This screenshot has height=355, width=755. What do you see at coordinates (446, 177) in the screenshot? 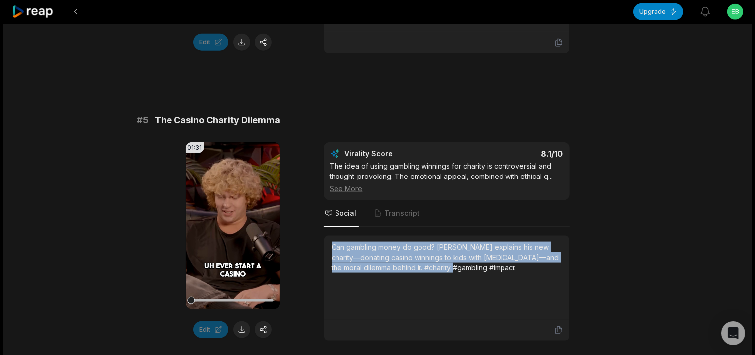
I see `div: The idea of using gambling winnings for charity is controversial and thought-provoking. The emoti...` at bounding box center [446, 177].